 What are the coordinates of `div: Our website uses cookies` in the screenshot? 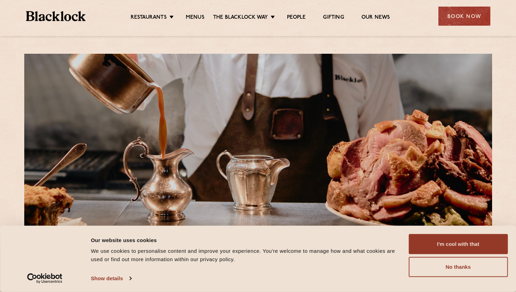 It's located at (246, 240).